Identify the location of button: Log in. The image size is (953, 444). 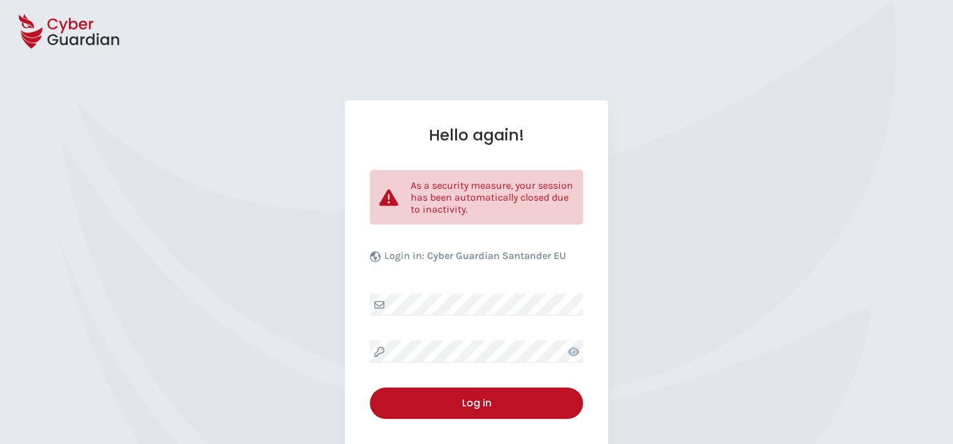
(477, 403).